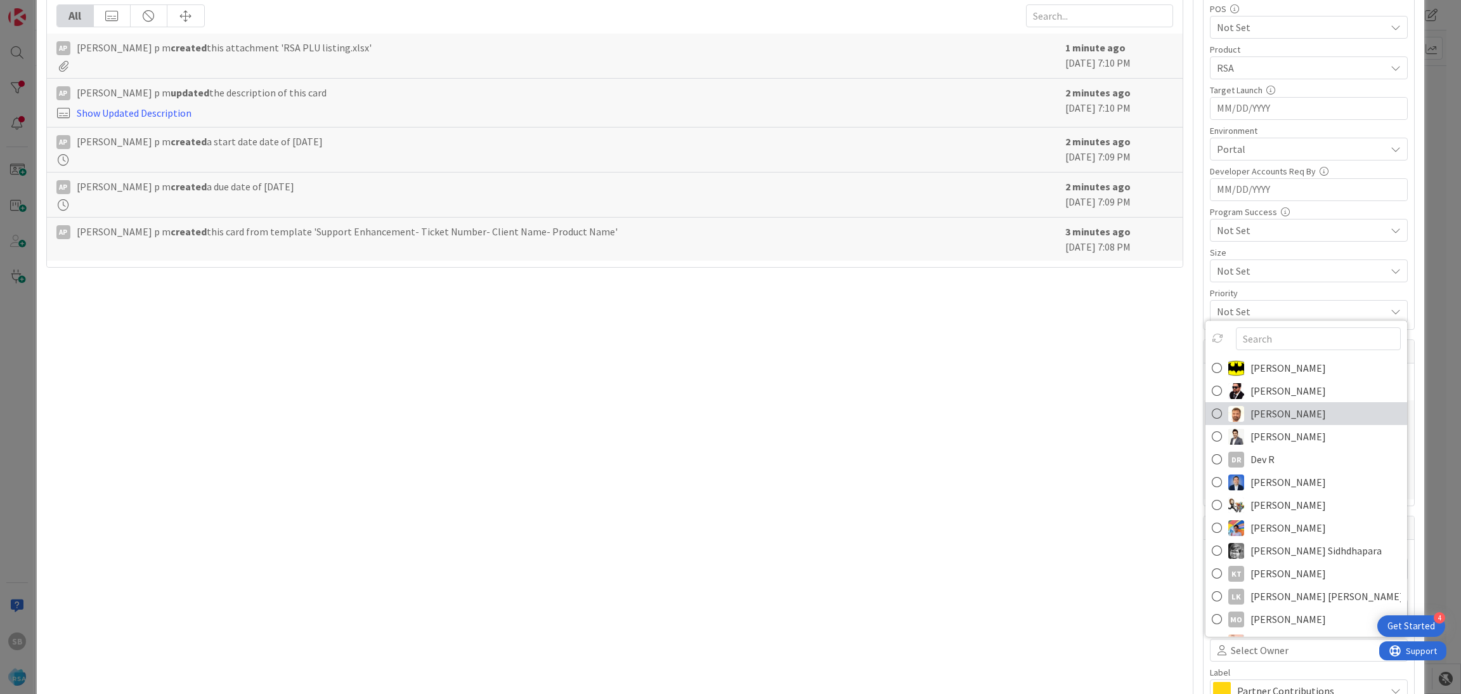 The width and height of the screenshot is (1461, 694). Describe the element at coordinates (1309, 90) in the screenshot. I see `div: Target Launch` at that location.